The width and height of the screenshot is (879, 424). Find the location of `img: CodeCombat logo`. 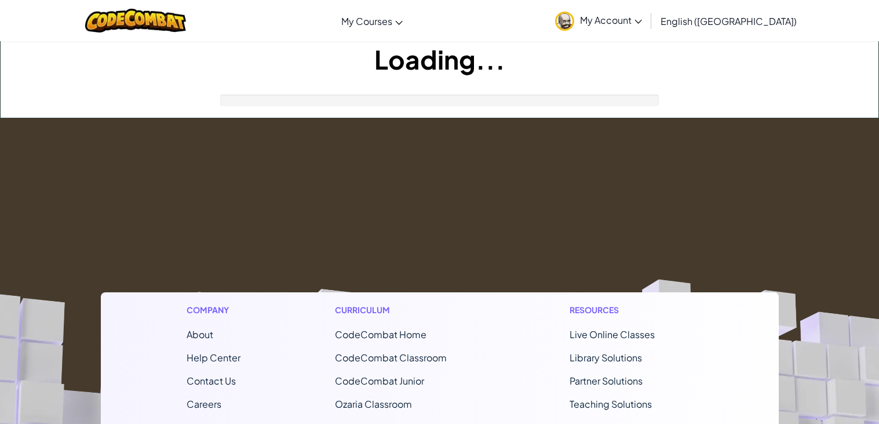

img: CodeCombat logo is located at coordinates (136, 20).